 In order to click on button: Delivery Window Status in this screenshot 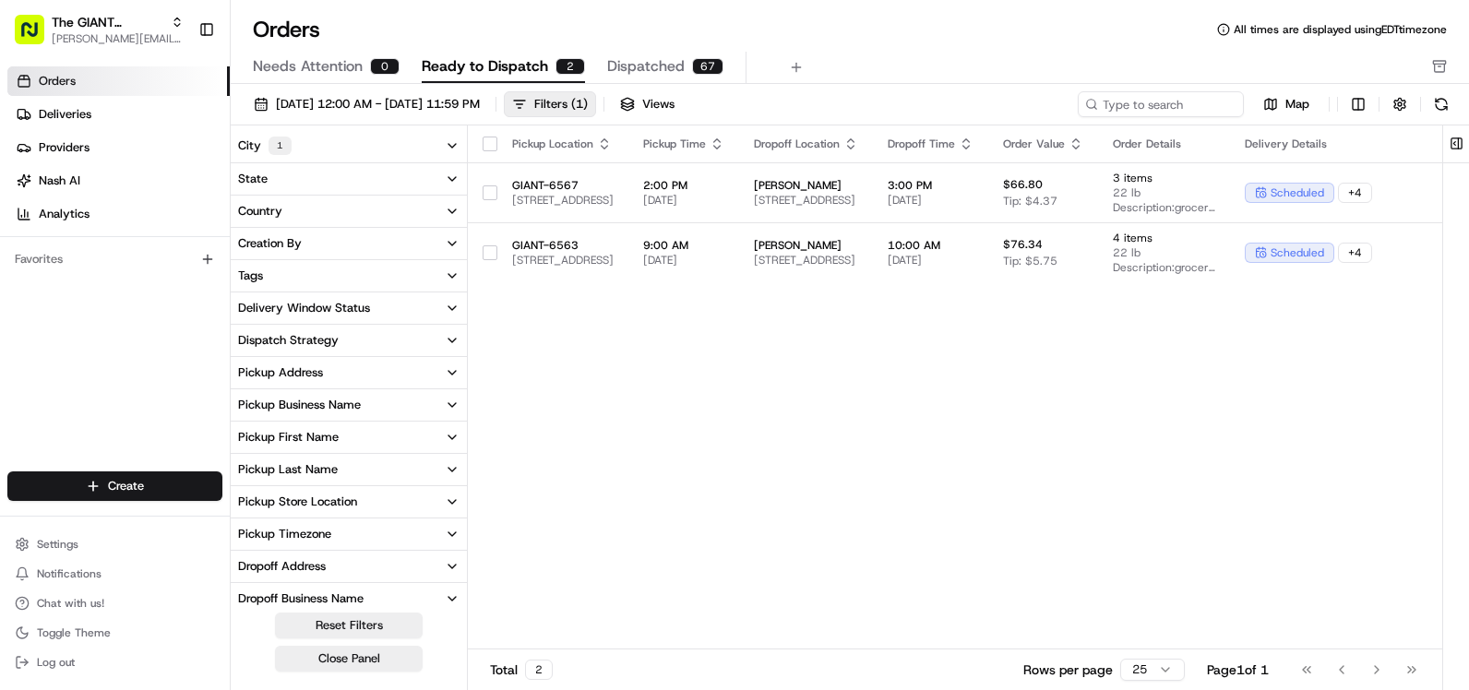, I will do `click(349, 308)`.